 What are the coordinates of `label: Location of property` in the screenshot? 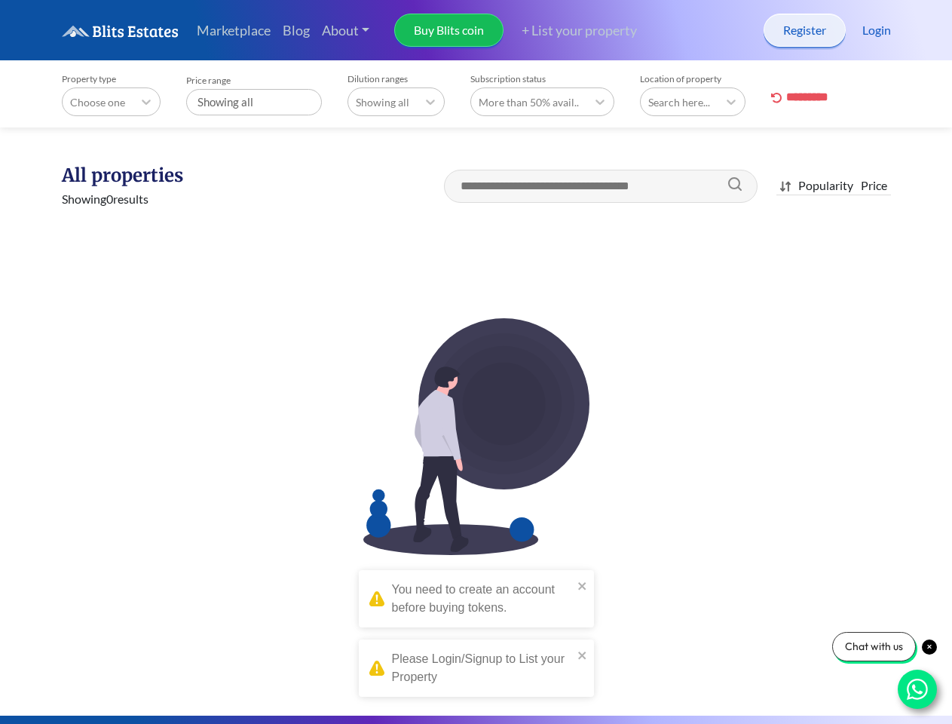 It's located at (693, 78).